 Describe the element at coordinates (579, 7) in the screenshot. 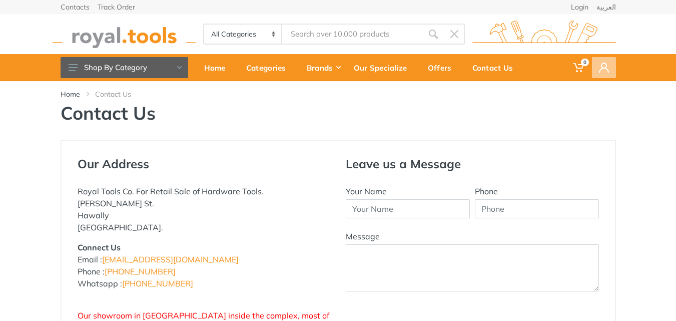

I see `a: Login` at that location.